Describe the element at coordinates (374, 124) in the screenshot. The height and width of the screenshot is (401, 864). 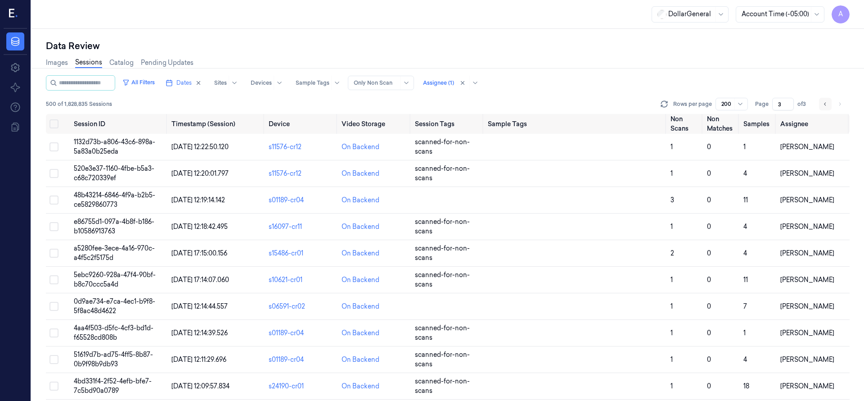
I see `th: Video Storage` at that location.